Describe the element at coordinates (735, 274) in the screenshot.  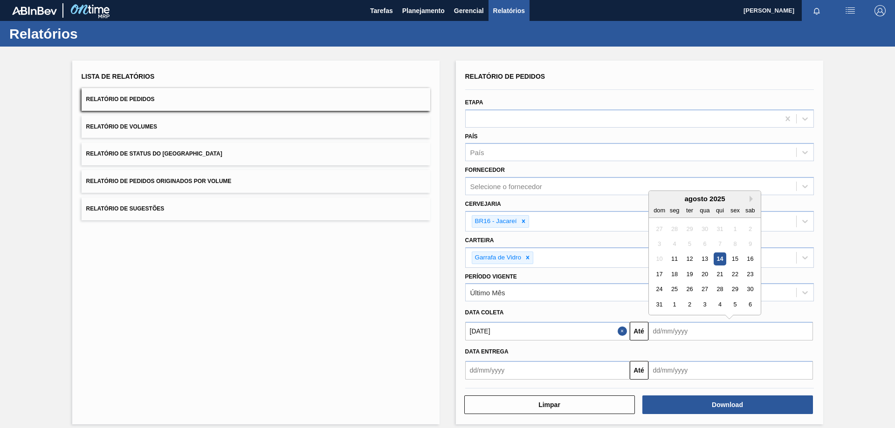
I see `div: Choose sexta-feira, 22 de agosto de 2025` at that location.